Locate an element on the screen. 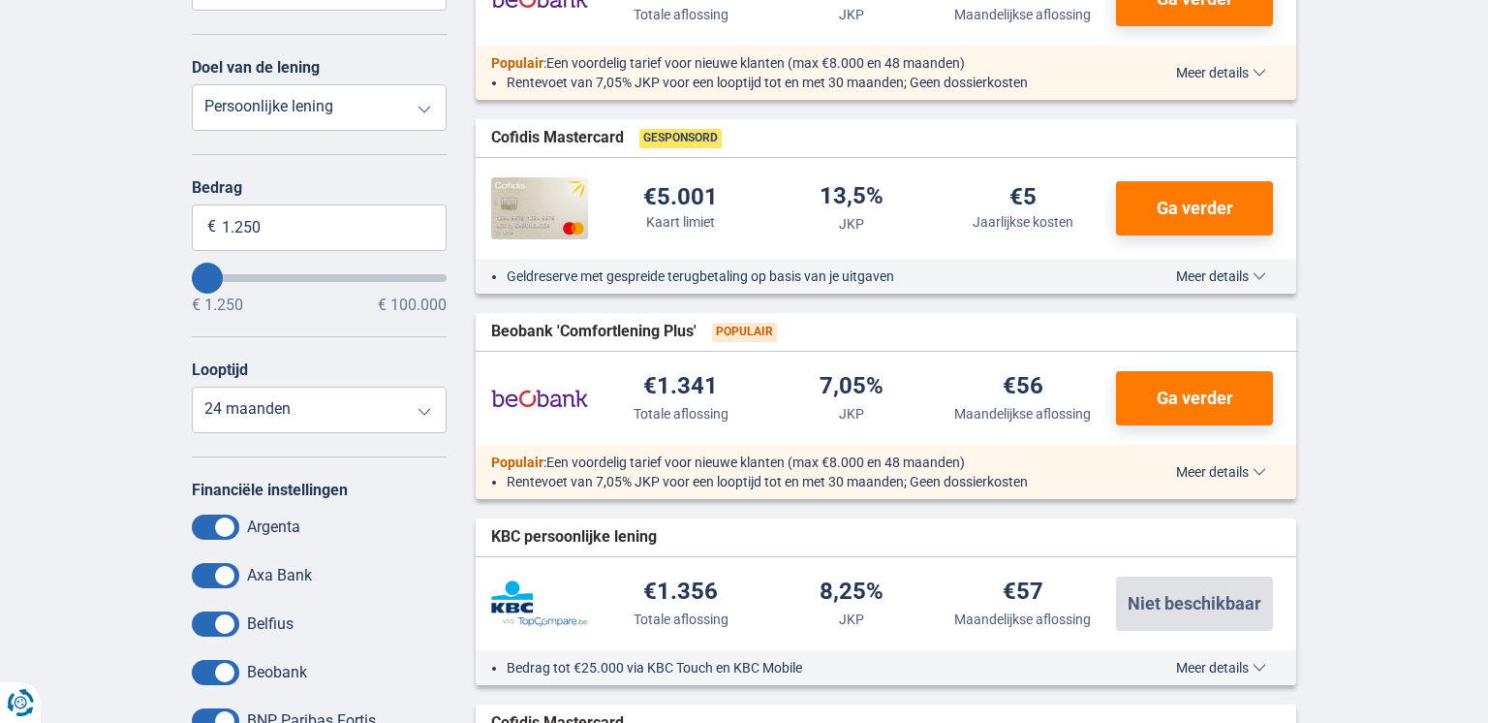 Image resolution: width=1488 pixels, height=723 pixels. div: Kaart limiet is located at coordinates (680, 222).